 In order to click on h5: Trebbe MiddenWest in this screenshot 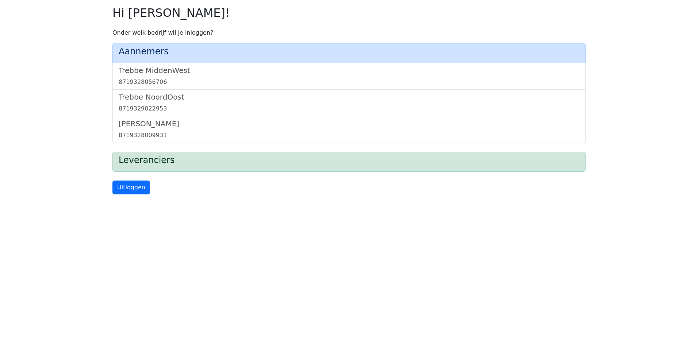, I will do `click(349, 70)`.